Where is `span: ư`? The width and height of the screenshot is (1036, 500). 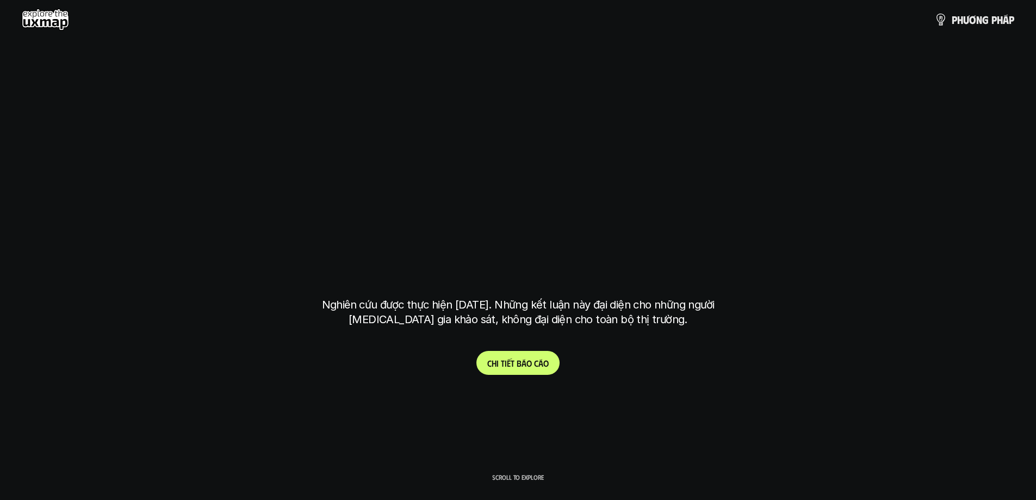
span: ư is located at coordinates (966, 20).